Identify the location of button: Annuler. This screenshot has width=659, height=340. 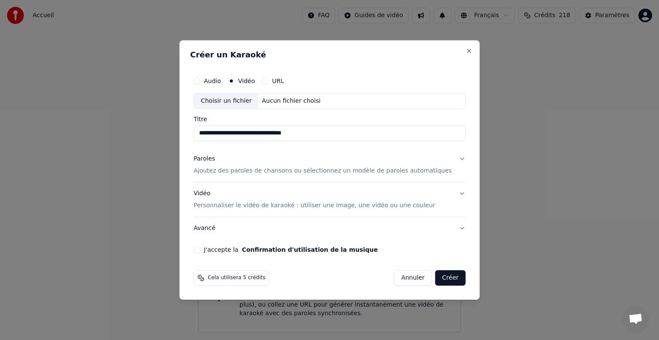
(413, 278).